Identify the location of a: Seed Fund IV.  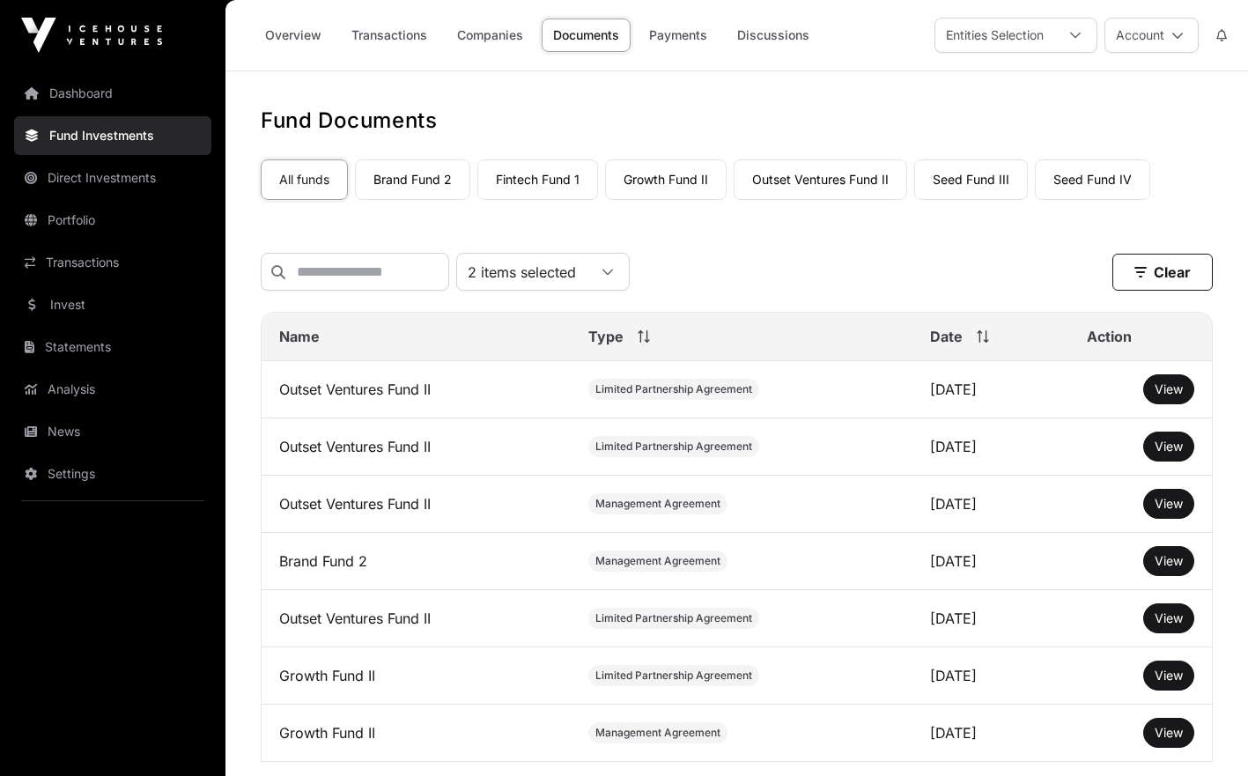
(1092, 180).